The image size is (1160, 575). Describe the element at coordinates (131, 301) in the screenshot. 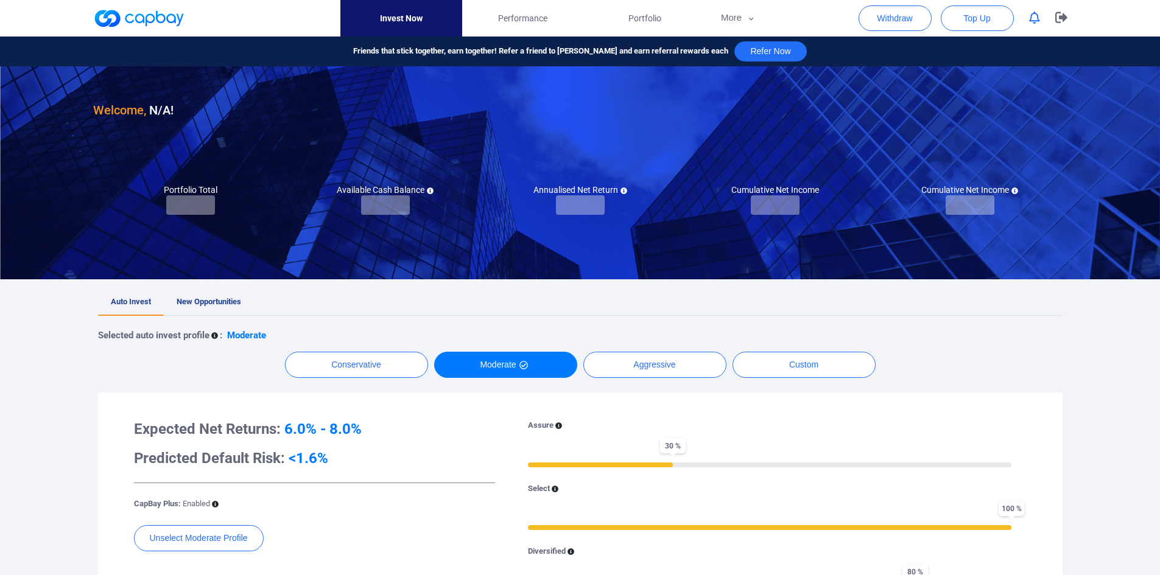

I see `span: Auto Invest` at that location.